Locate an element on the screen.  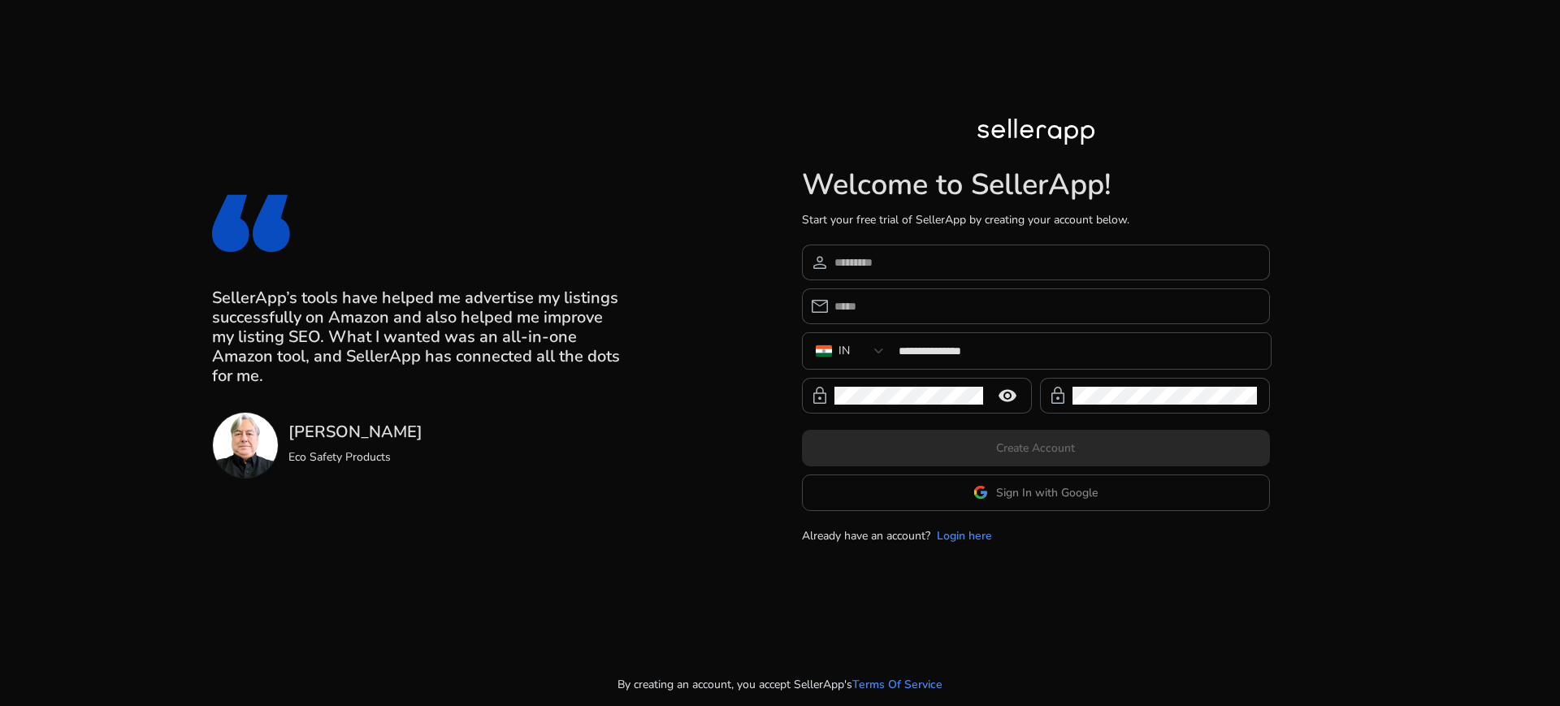
a: Login here is located at coordinates (964, 535).